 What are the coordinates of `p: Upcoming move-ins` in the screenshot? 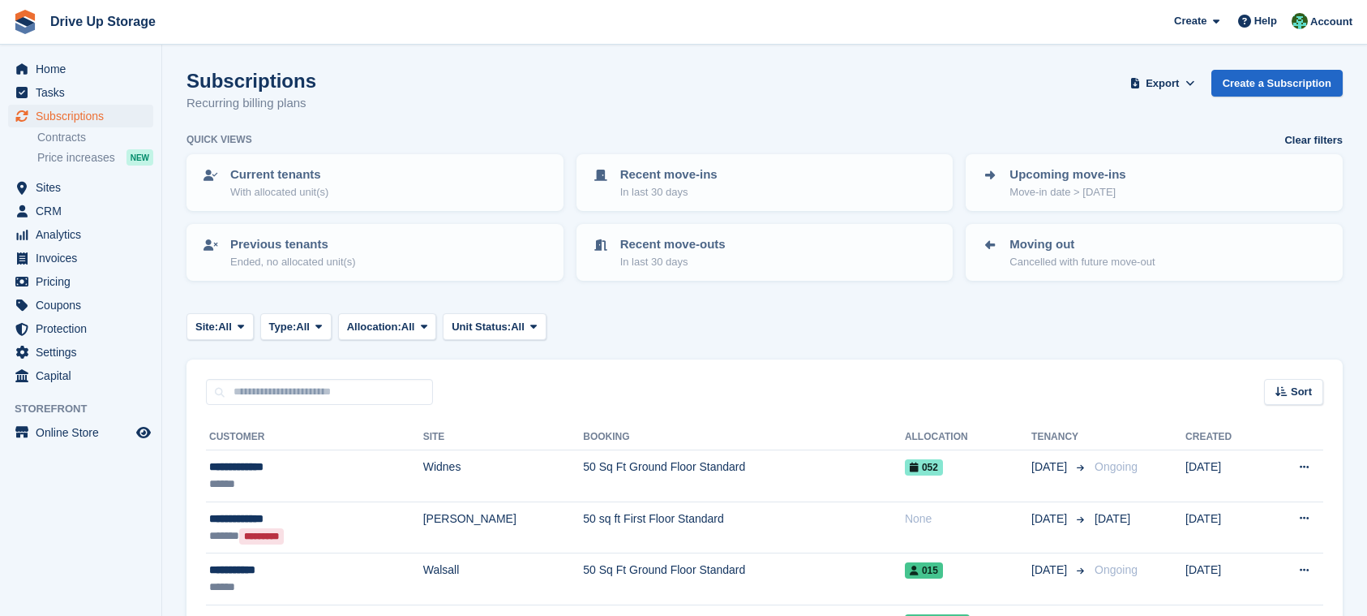 It's located at (1067, 174).